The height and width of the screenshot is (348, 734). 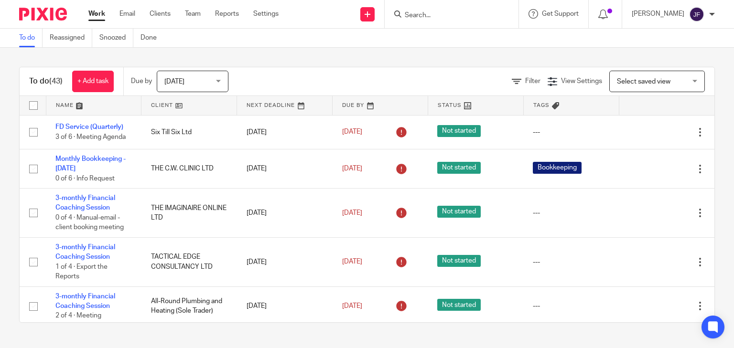 What do you see at coordinates (189, 213) in the screenshot?
I see `td: THE IMAGINAIRE ONLINE LTD` at bounding box center [189, 213].